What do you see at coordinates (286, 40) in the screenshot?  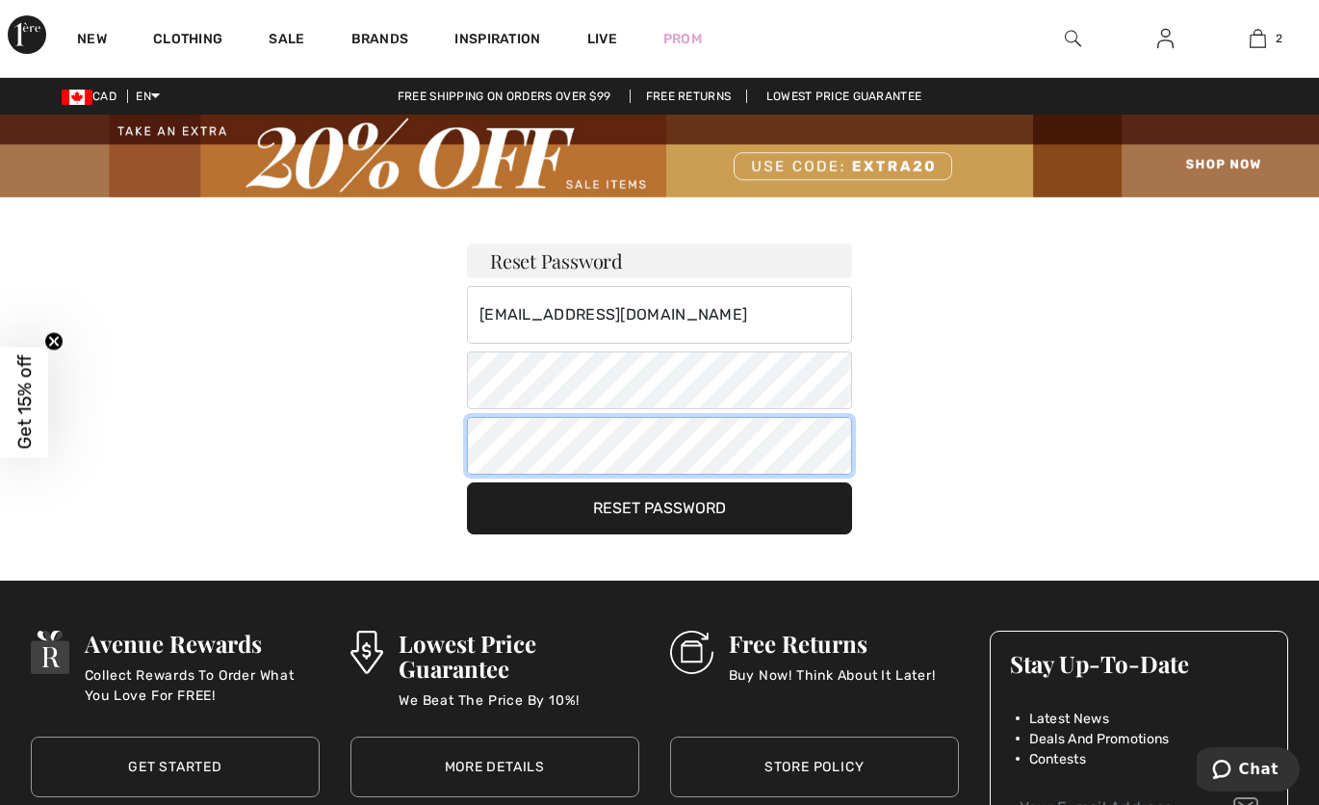 I see `a: Sale` at bounding box center [286, 40].